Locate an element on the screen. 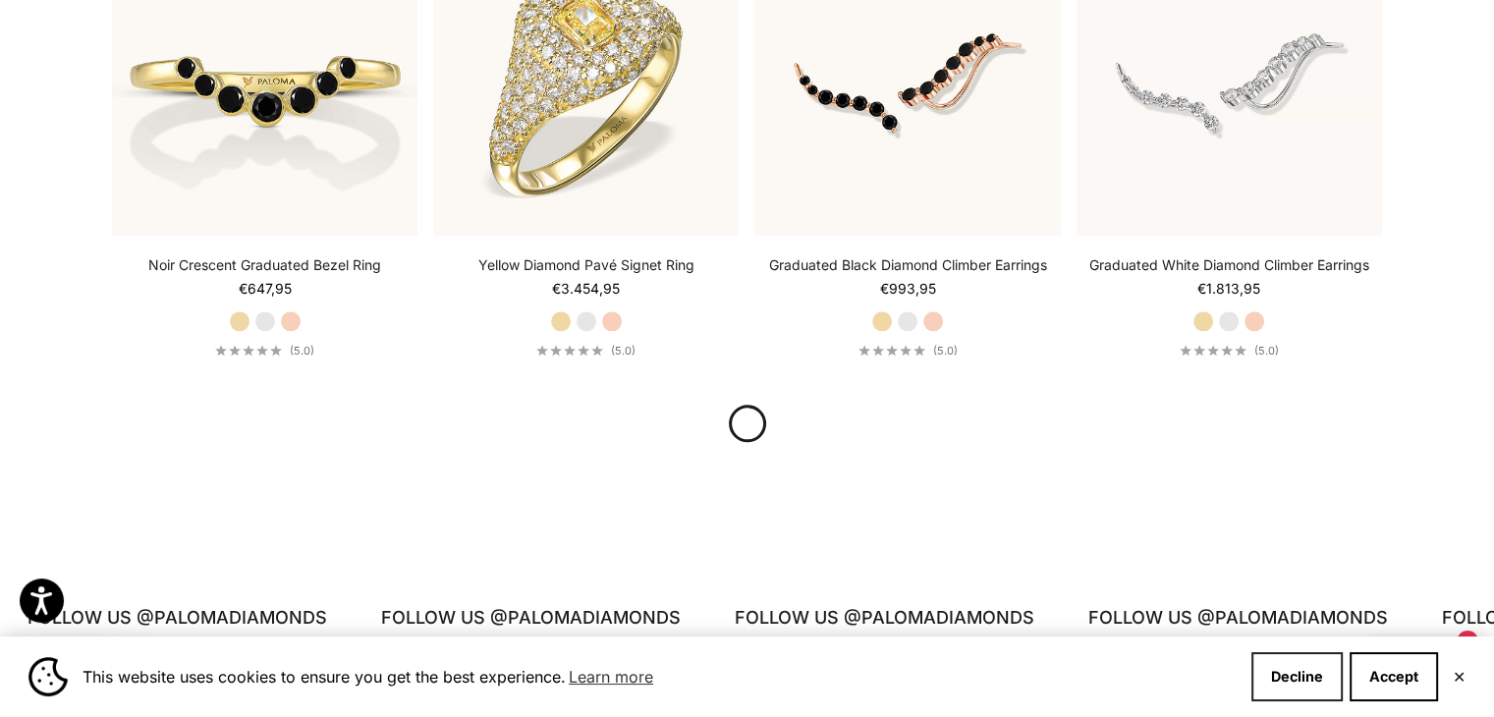  img: Cookie banner is located at coordinates (48, 677).